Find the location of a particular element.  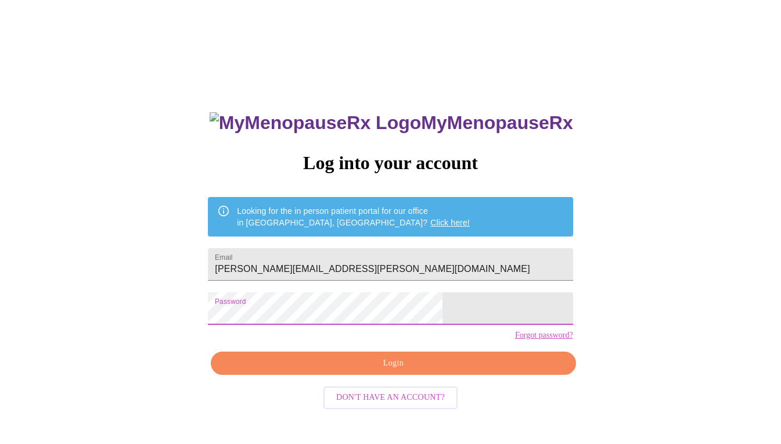

h3: MyMenopauseRx is located at coordinates (391, 123).